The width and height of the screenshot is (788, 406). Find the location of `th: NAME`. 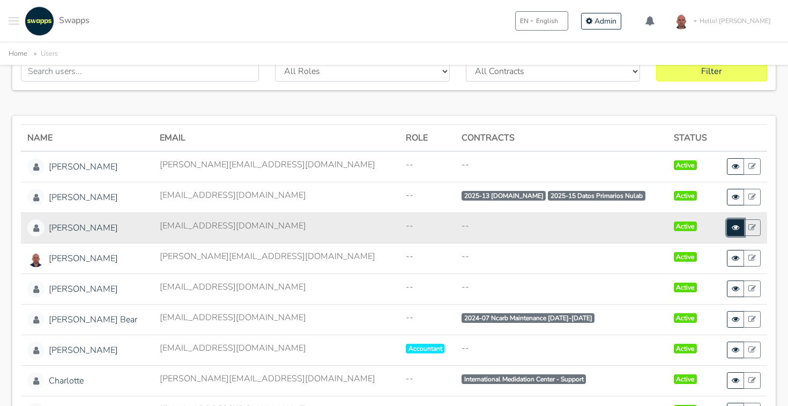

th: NAME is located at coordinates (87, 138).